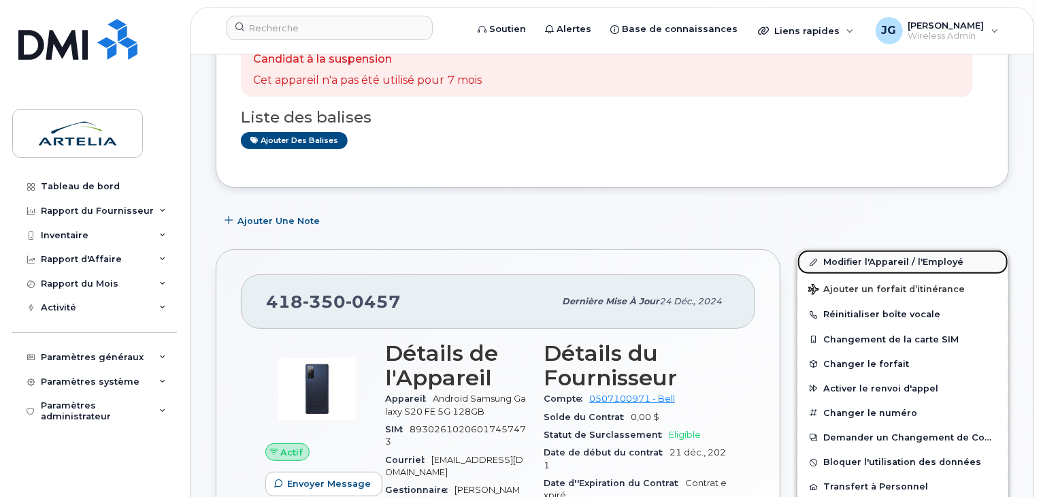 The width and height of the screenshot is (1041, 497). Describe the element at coordinates (456, 365) in the screenshot. I see `h3: Détails de l'Appareil` at that location.